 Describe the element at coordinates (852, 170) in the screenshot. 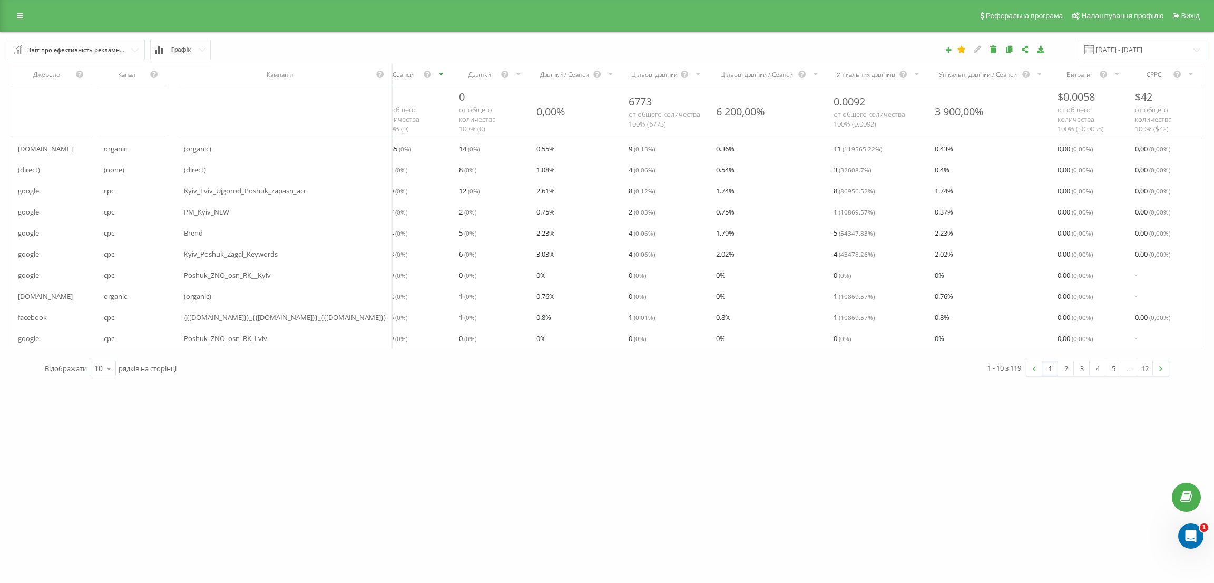

I see `span: 3` at that location.